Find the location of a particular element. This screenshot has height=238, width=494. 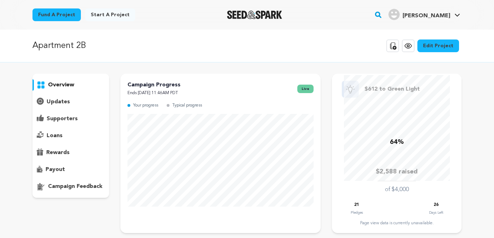

button: campaign feedback is located at coordinates (71, 187).